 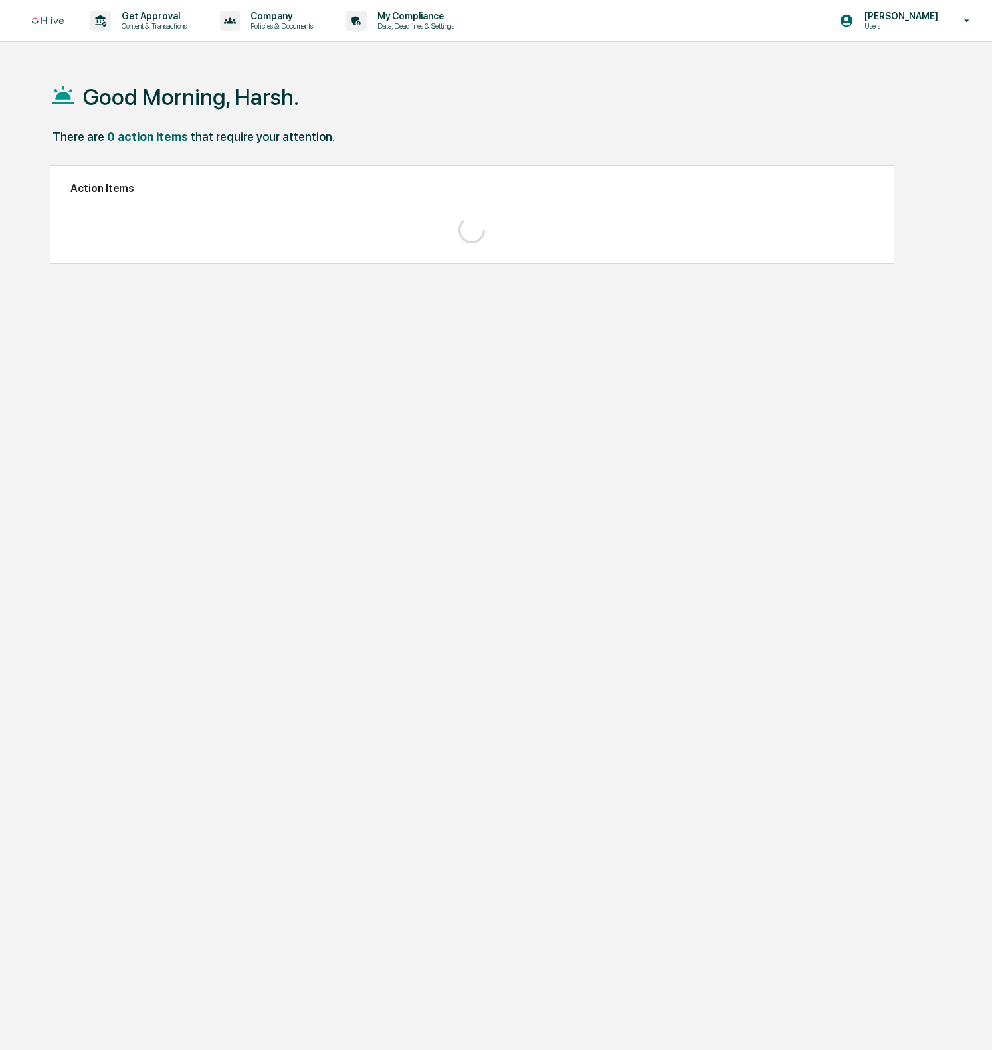 What do you see at coordinates (899, 26) in the screenshot?
I see `p: Users` at bounding box center [899, 26].